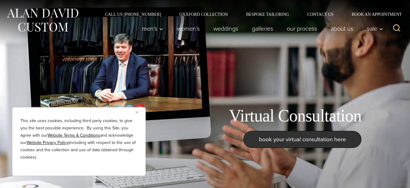 This screenshot has height=188, width=410. I want to click on span: Sale, so click(375, 28).